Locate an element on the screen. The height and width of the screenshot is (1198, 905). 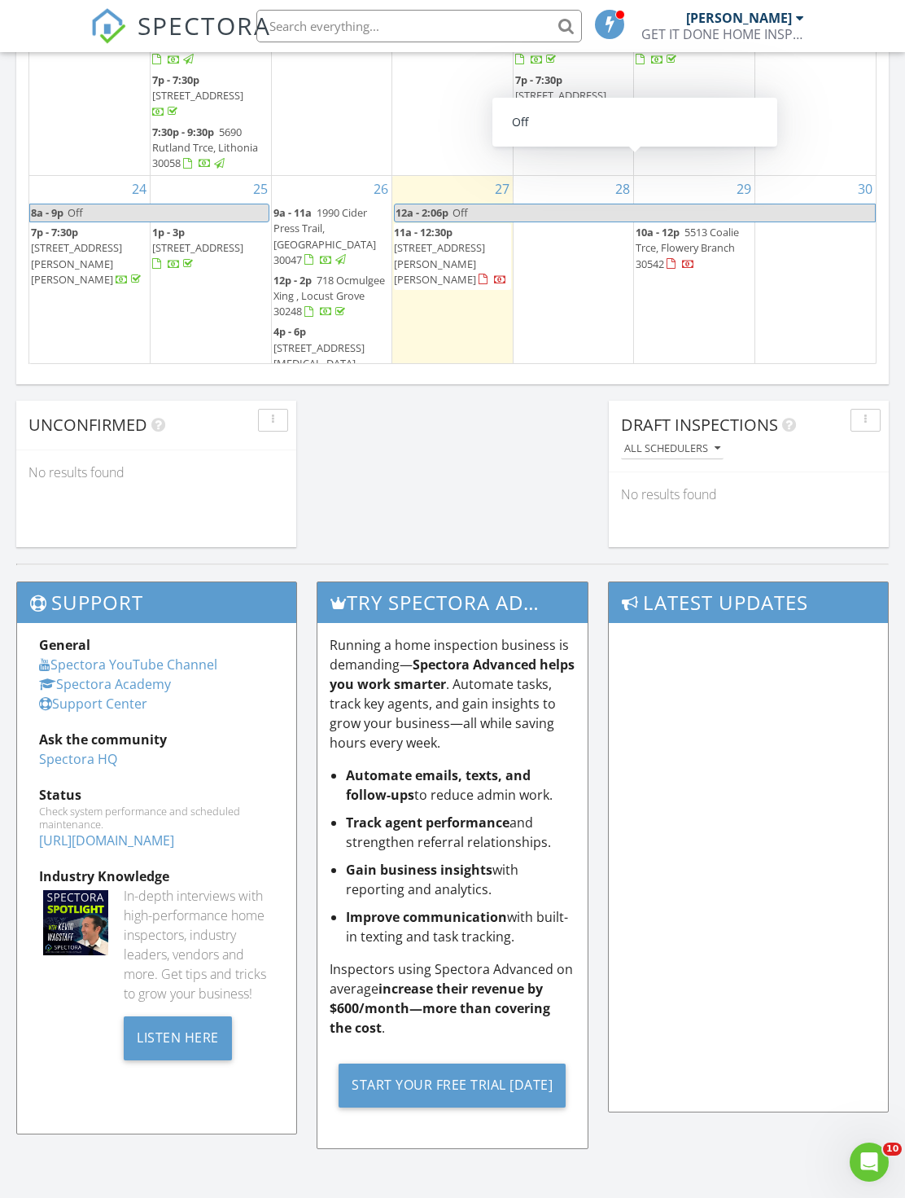
a: Support Center is located at coordinates (93, 703).